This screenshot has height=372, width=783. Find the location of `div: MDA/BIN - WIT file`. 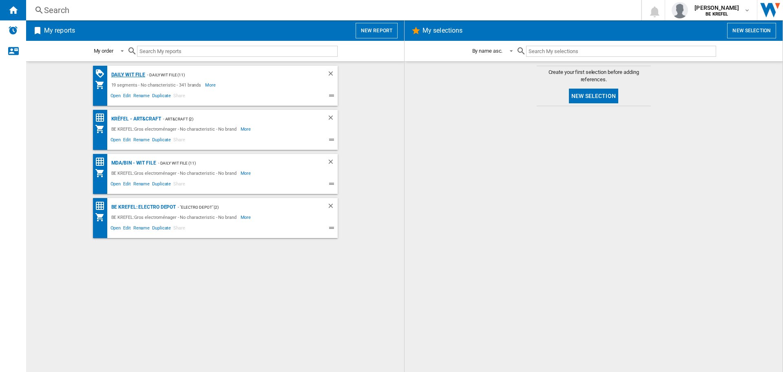

div: MDA/BIN - WIT file is located at coordinates (133, 163).